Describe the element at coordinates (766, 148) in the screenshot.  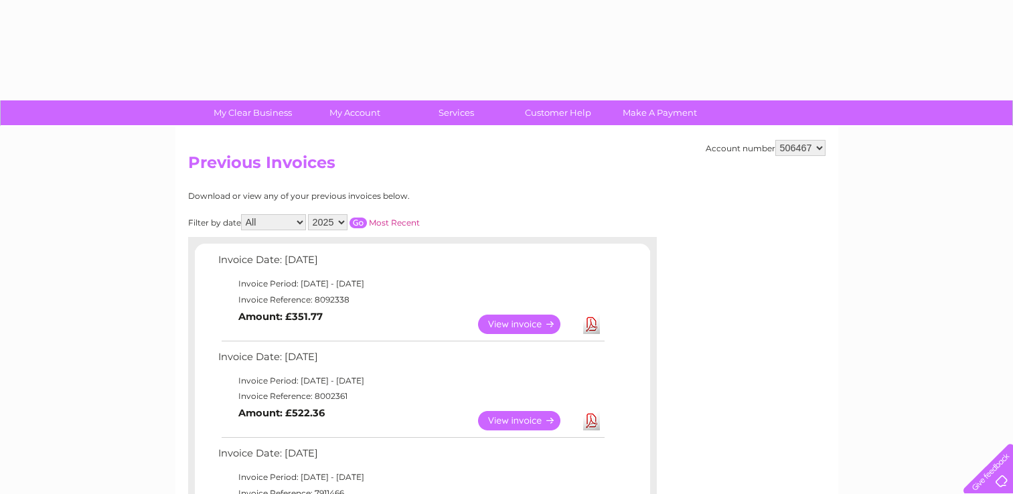
I see `div: Account number` at that location.